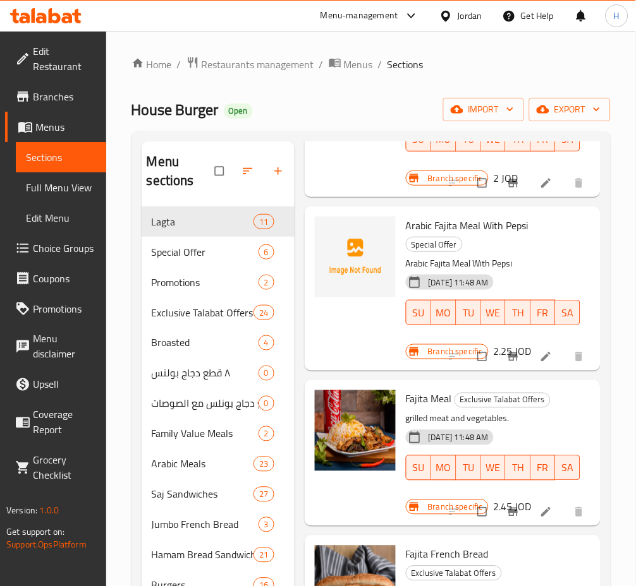 This screenshot has width=636, height=586. I want to click on span: Lagta, so click(203, 222).